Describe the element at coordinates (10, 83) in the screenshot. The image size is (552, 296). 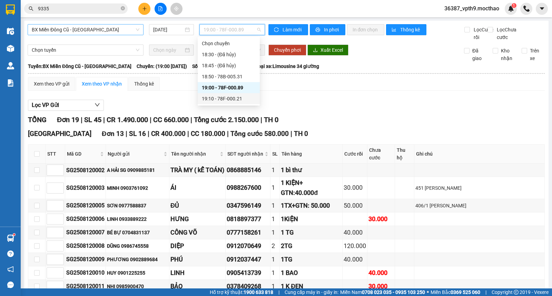
I see `img: solution-icon` at that location.